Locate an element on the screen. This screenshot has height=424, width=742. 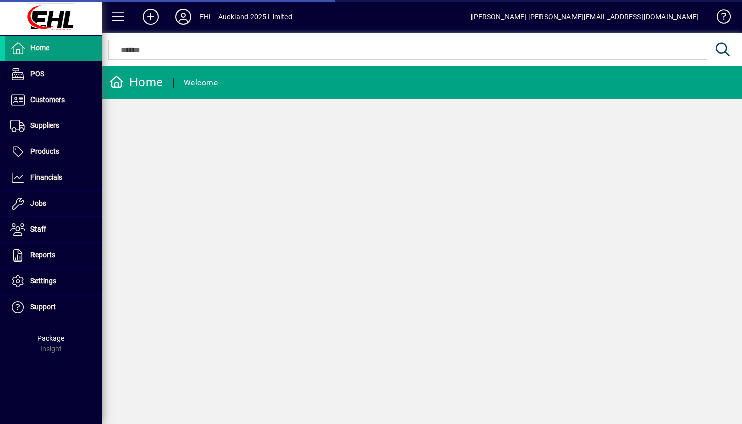
div: EHL - Auckland 2025 Limited is located at coordinates (246, 17).